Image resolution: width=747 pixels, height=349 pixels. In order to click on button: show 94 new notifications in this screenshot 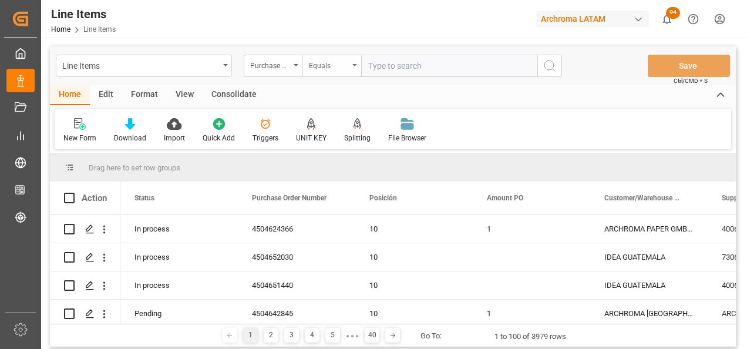, I will do `click(667, 19)`.